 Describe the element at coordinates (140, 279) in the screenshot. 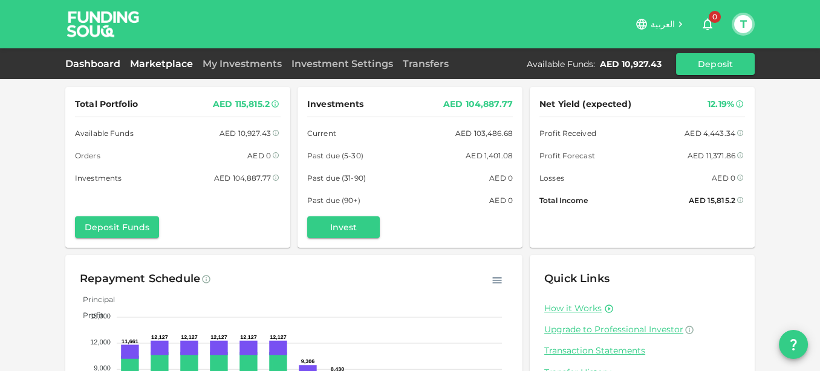

I see `div: Repayment Schedule` at that location.